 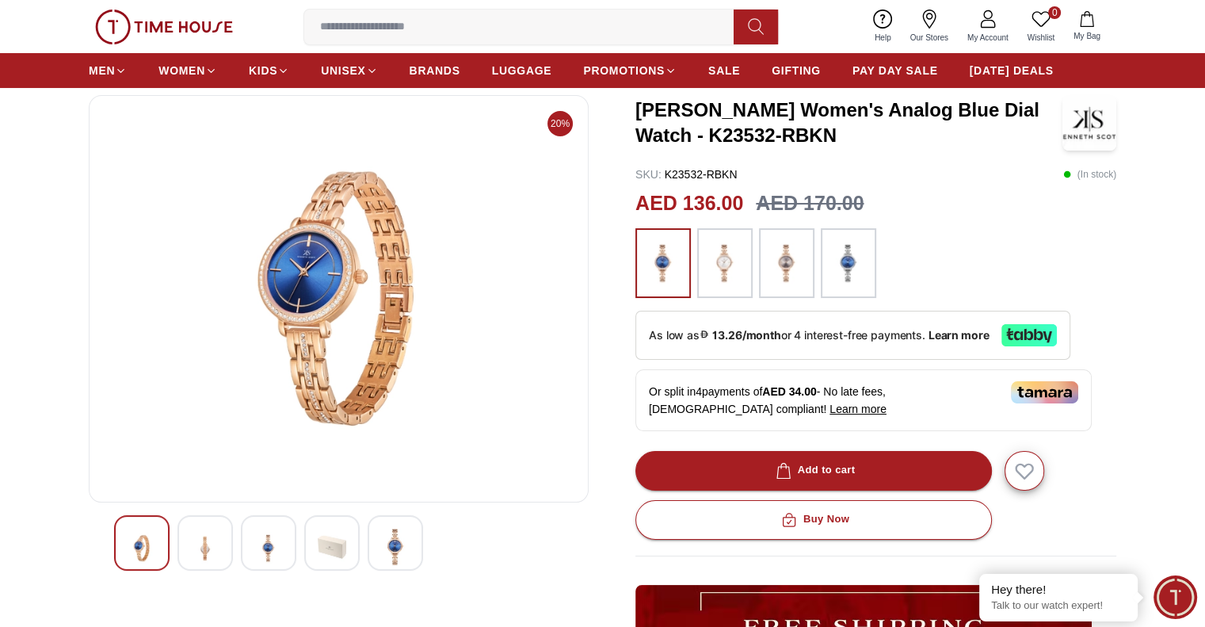 I want to click on span: UNISEX, so click(x=343, y=71).